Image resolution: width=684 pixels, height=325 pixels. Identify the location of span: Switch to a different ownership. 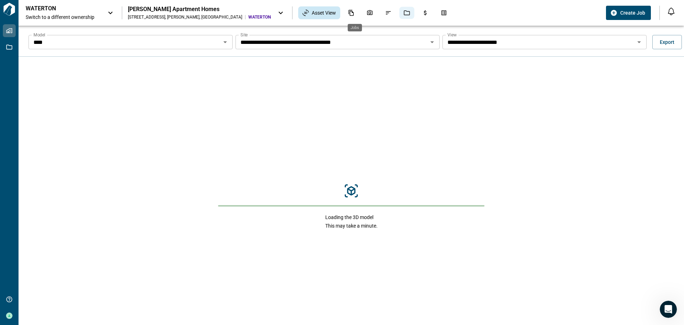
(63, 17).